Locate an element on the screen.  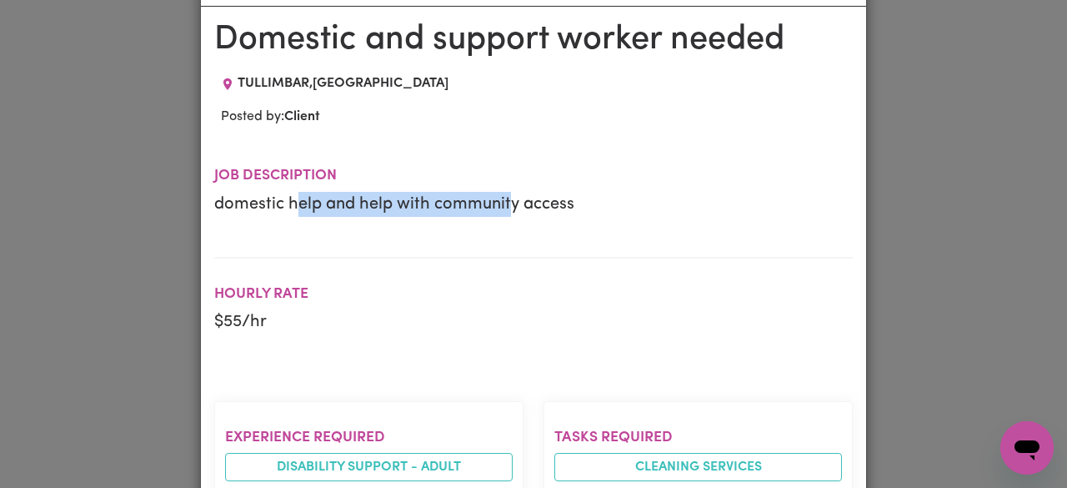
b: Client is located at coordinates (302, 117).